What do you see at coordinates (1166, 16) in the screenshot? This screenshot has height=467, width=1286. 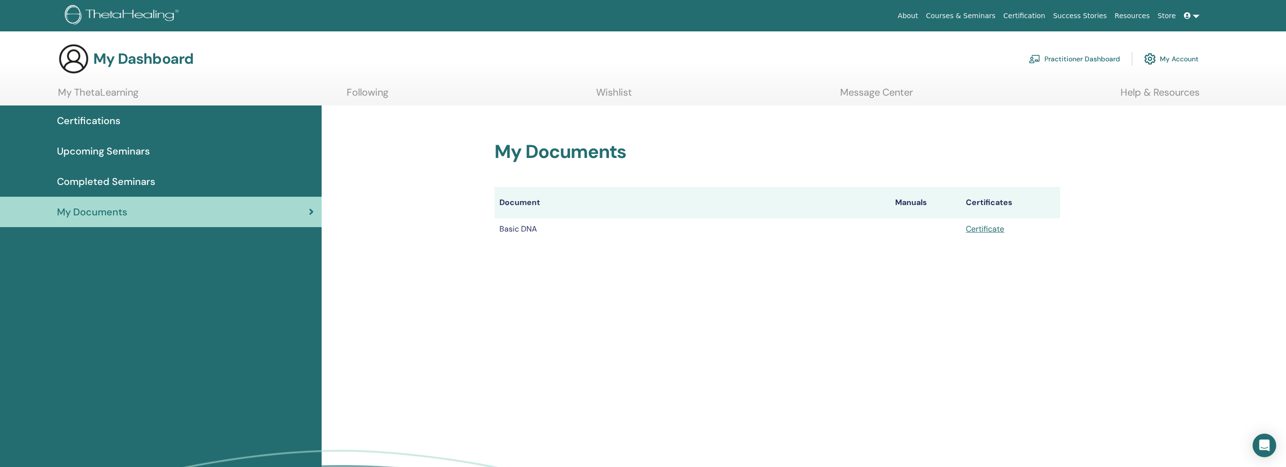 I see `a: Store` at bounding box center [1166, 16].